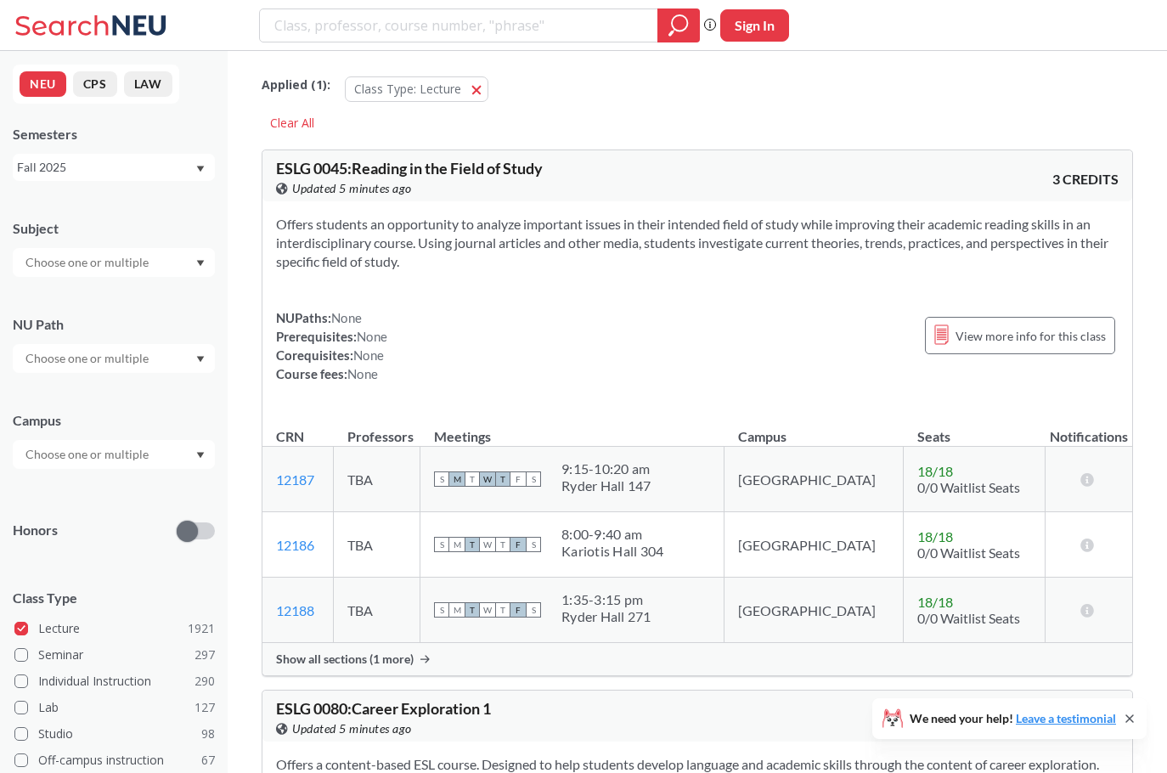 The height and width of the screenshot is (773, 1167). Describe the element at coordinates (114, 228) in the screenshot. I see `div: Subject` at that location.